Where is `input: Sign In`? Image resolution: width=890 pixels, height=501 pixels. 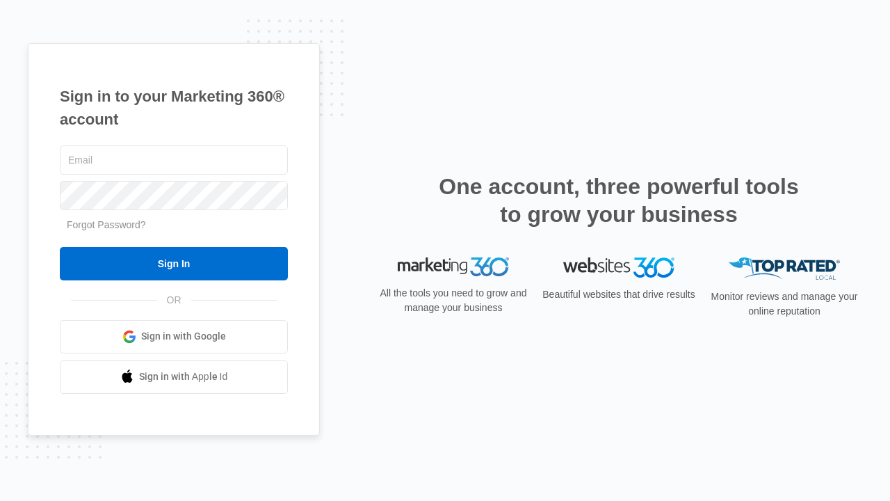 input: Sign In is located at coordinates (174, 264).